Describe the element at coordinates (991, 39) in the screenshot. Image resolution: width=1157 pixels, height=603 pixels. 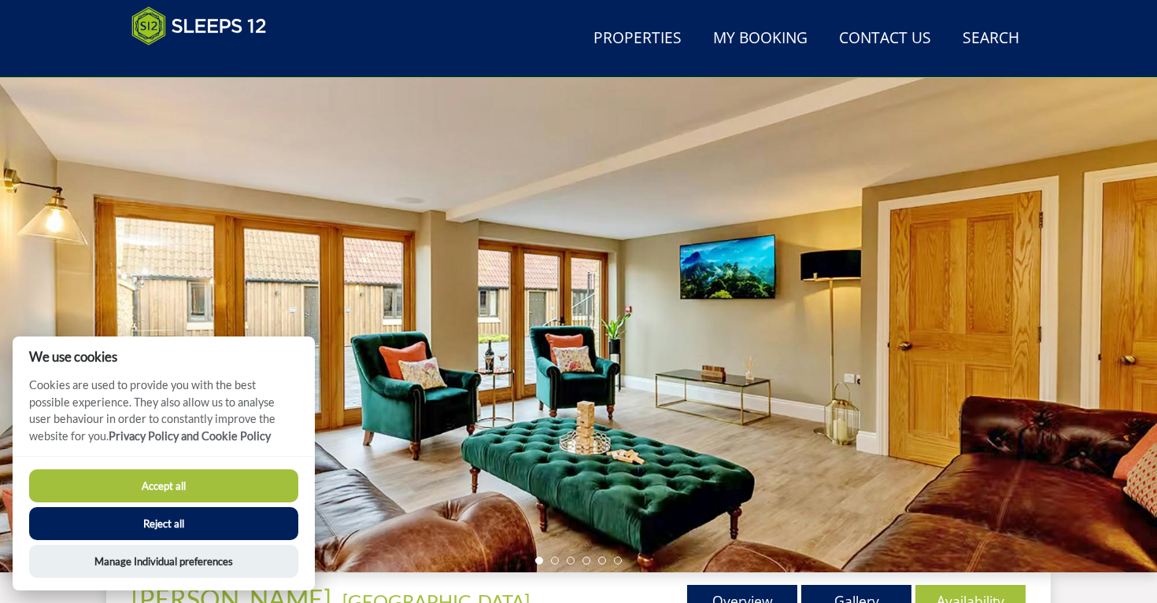
I see `a: Search` at that location.